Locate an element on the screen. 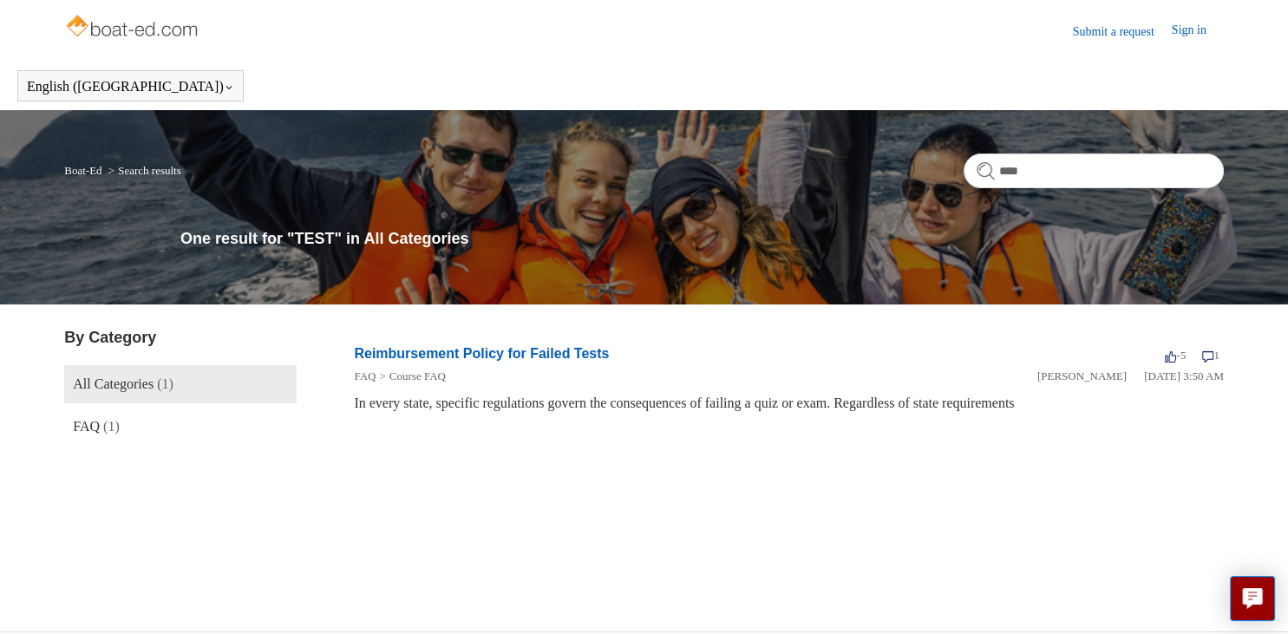 This screenshot has width=1288, height=634. img: Boat-Ed Help Center home page is located at coordinates (133, 28).